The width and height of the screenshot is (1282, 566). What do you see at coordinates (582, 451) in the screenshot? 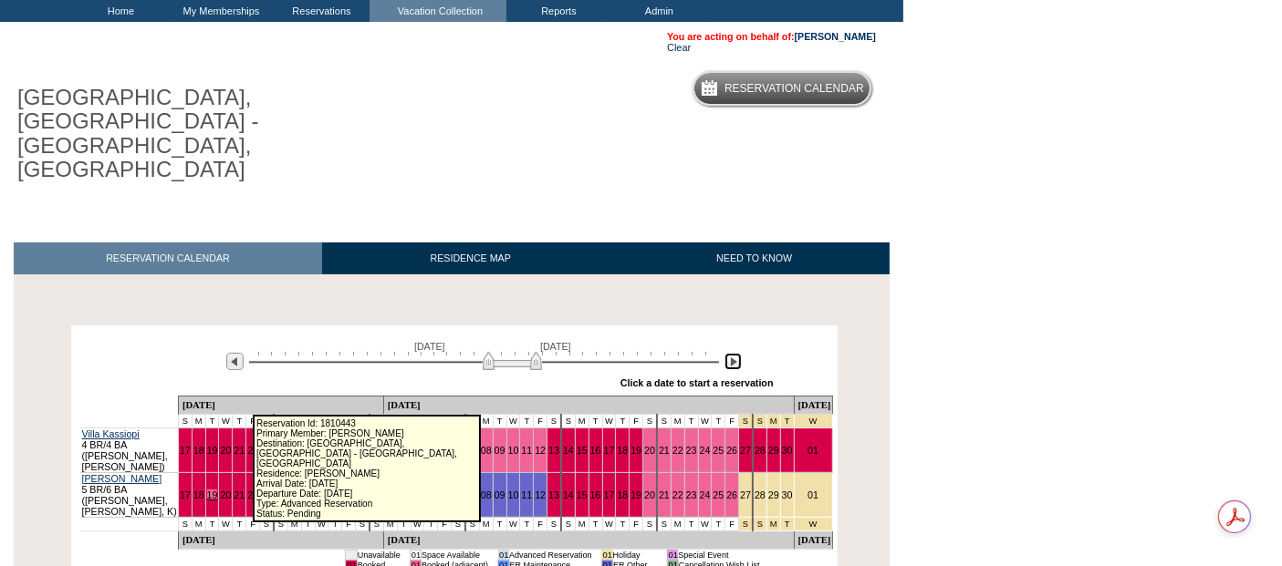
I see `a: 15` at bounding box center [582, 451].